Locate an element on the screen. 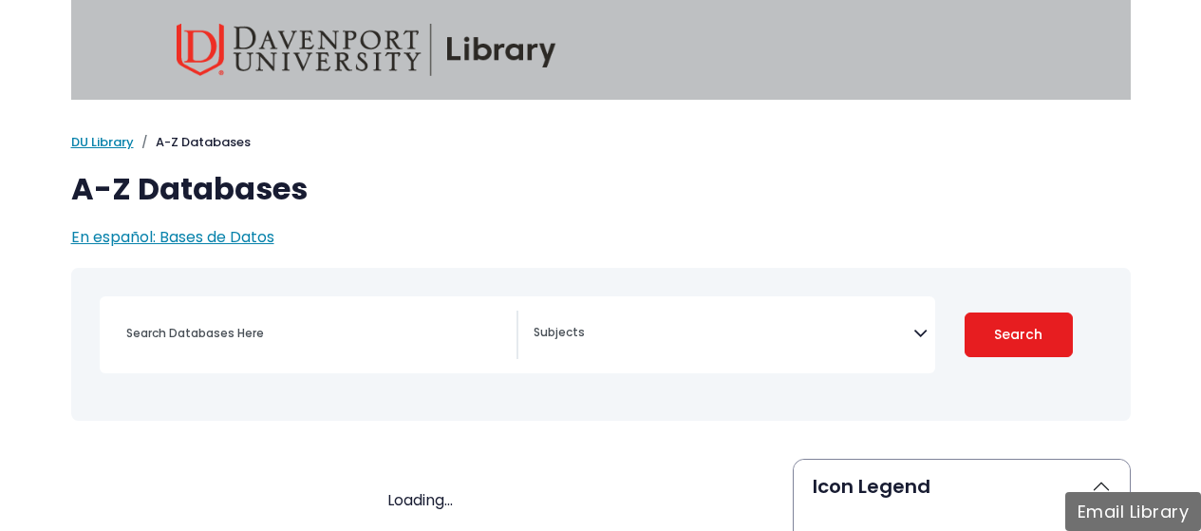 The height and width of the screenshot is (531, 1201). h1: A-Z Databases is located at coordinates (601, 189).